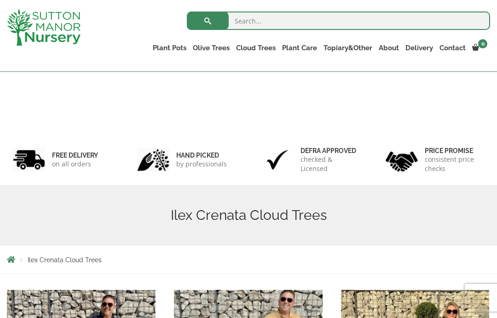  What do you see at coordinates (300, 48) in the screenshot?
I see `a: Plant Care` at bounding box center [300, 48].